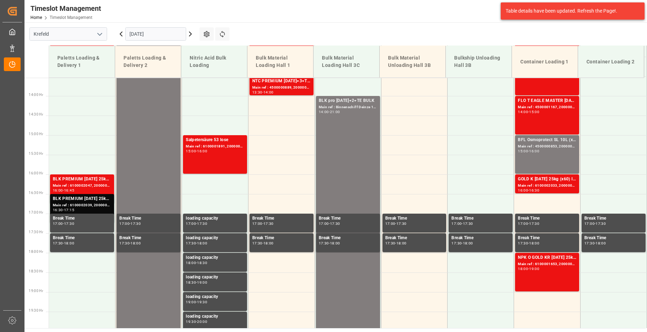  Describe the element at coordinates (547, 146) in the screenshot. I see `div: Main ref : 4500000853, 2000000120` at that location.